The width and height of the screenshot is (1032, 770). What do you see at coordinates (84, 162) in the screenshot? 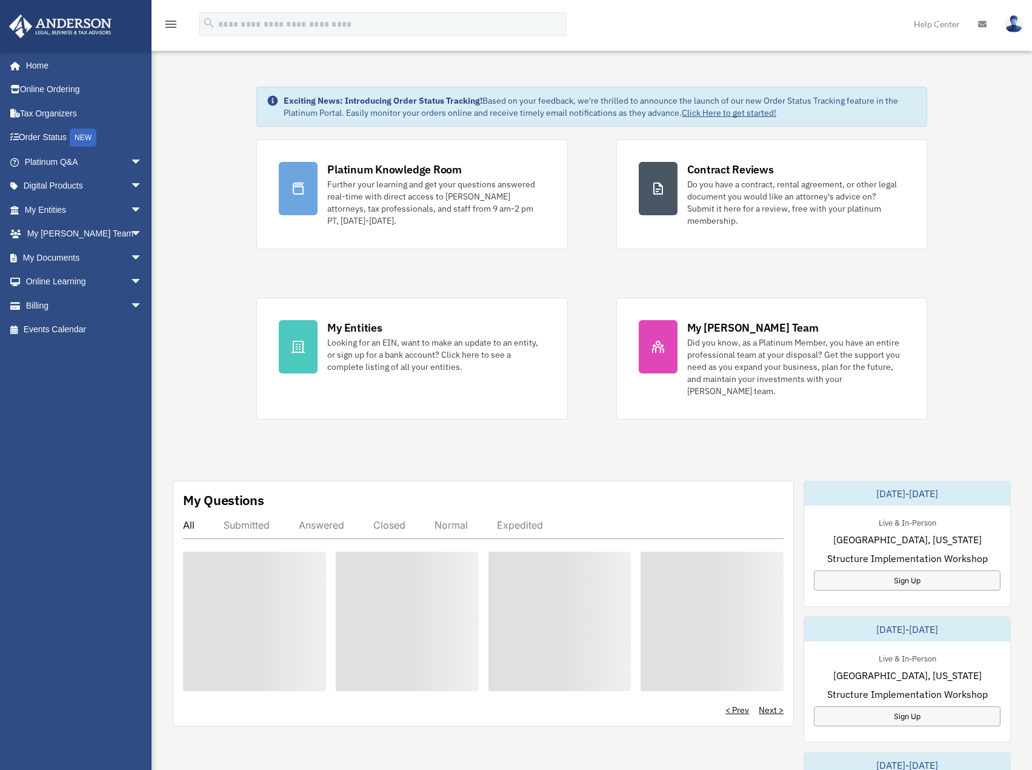
I see `a: Platinum Q&Aarrow_drop_down` at bounding box center [84, 162].